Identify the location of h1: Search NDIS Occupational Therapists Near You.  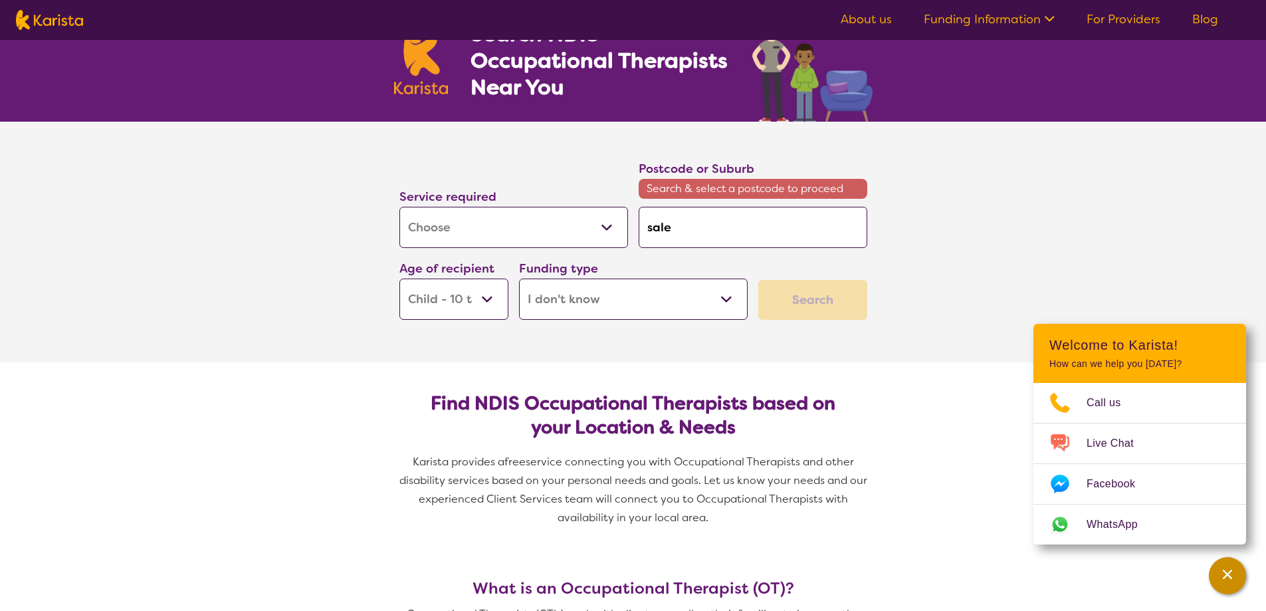
(600, 60).